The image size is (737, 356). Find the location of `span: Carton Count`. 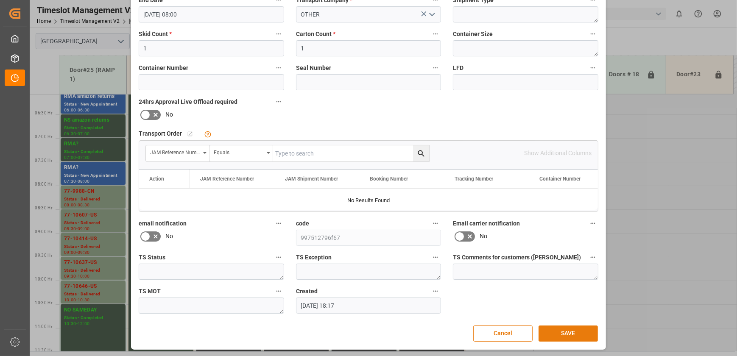

span: Carton Count is located at coordinates (315, 34).